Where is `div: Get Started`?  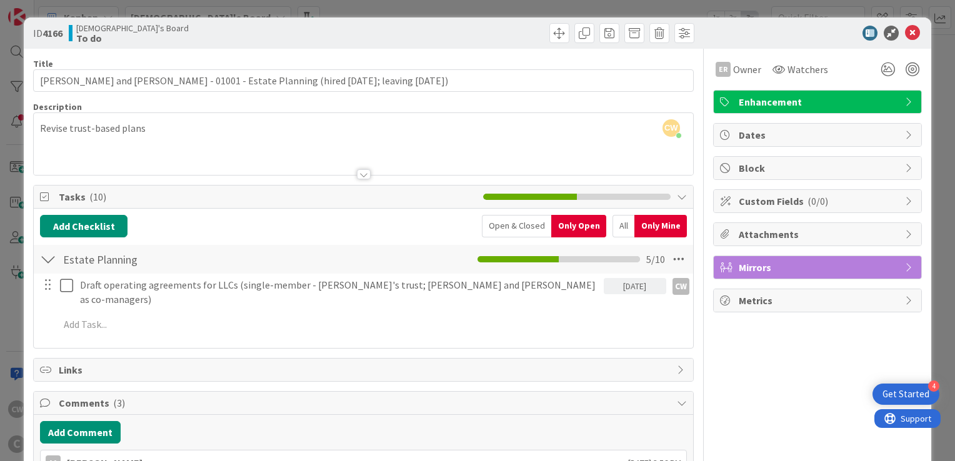 div: Get Started is located at coordinates (906, 395).